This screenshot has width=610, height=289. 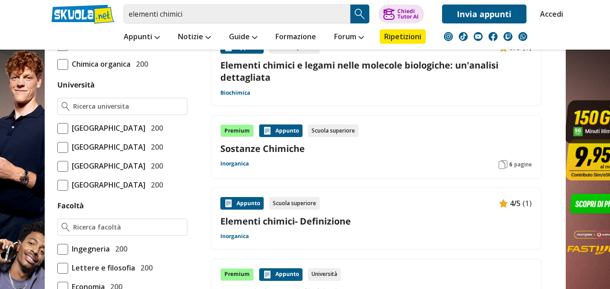 What do you see at coordinates (360, 14) in the screenshot?
I see `img: Cerca appunti, riassunti o versioni` at bounding box center [360, 14].